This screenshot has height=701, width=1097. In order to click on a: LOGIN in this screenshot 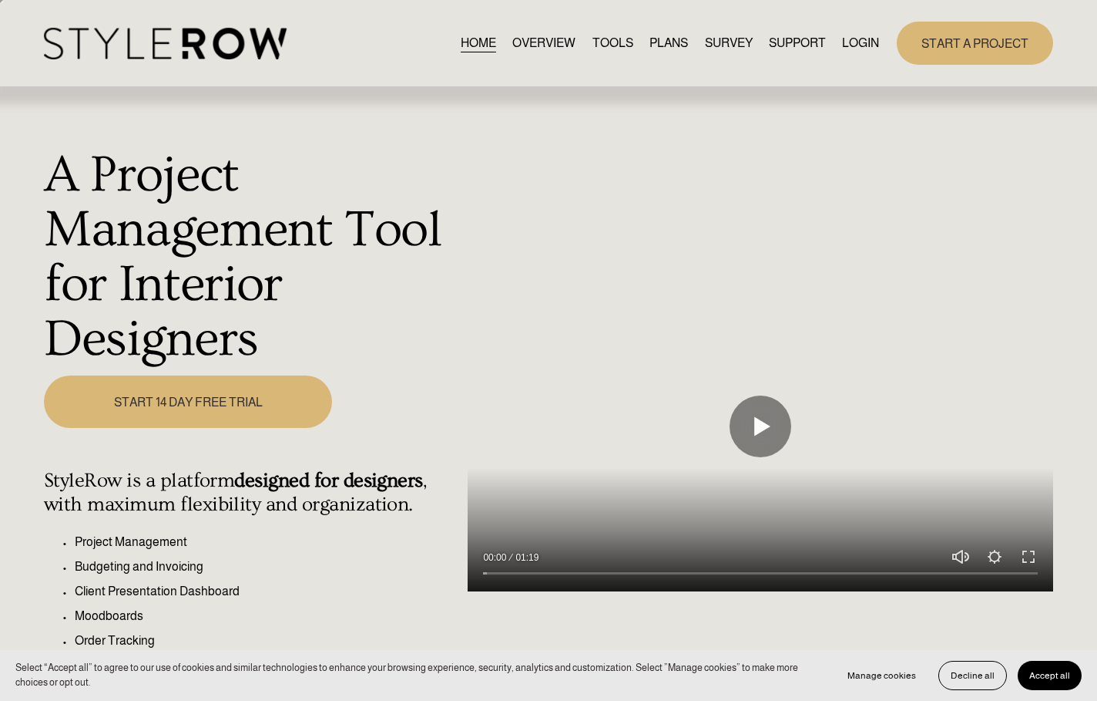, I will do `click(861, 43)`.